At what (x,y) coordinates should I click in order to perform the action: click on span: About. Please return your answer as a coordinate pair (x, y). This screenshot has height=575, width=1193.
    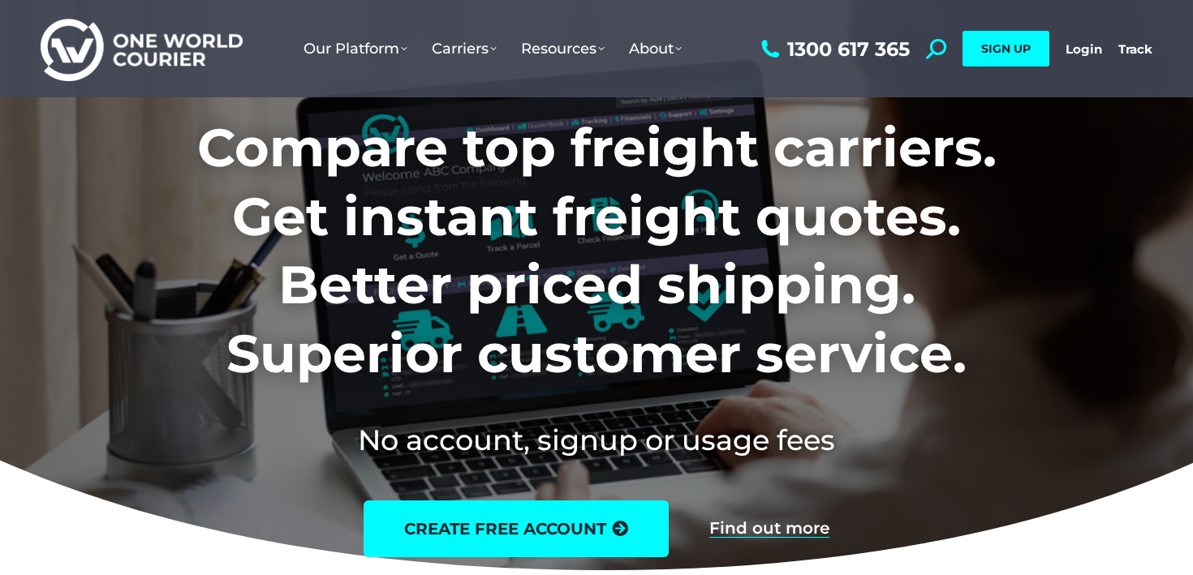
    Looking at the image, I should click on (655, 49).